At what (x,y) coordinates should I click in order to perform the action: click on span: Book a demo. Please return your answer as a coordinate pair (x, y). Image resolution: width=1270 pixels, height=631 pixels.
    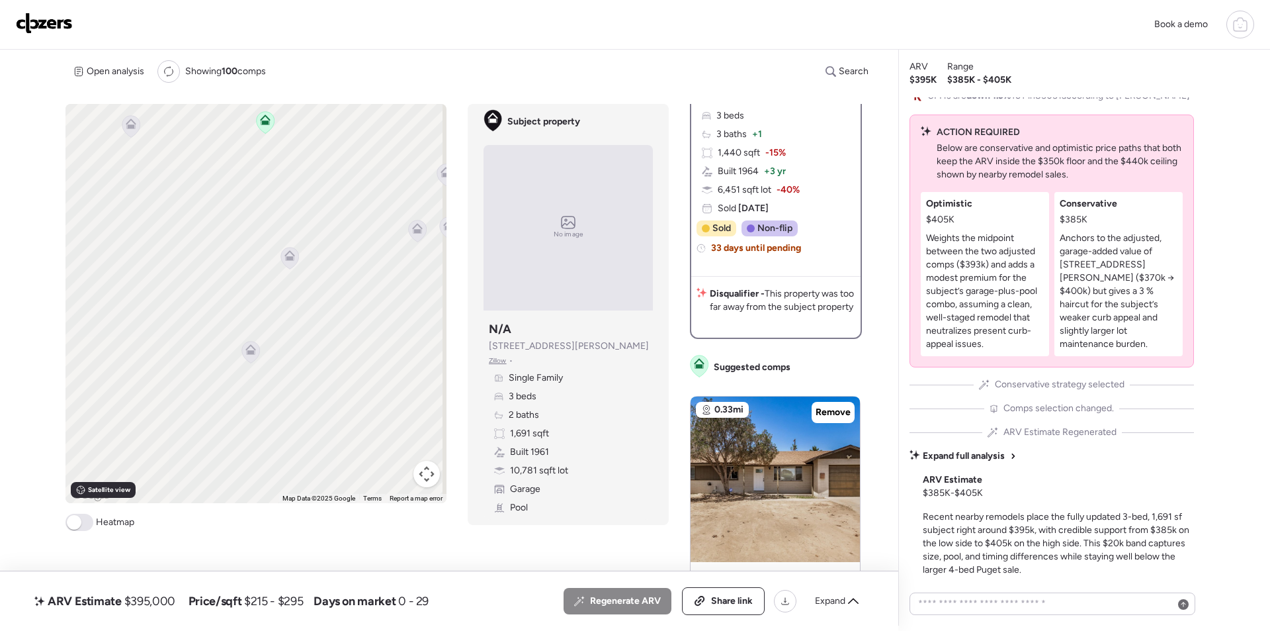
    Looking at the image, I should click on (1181, 24).